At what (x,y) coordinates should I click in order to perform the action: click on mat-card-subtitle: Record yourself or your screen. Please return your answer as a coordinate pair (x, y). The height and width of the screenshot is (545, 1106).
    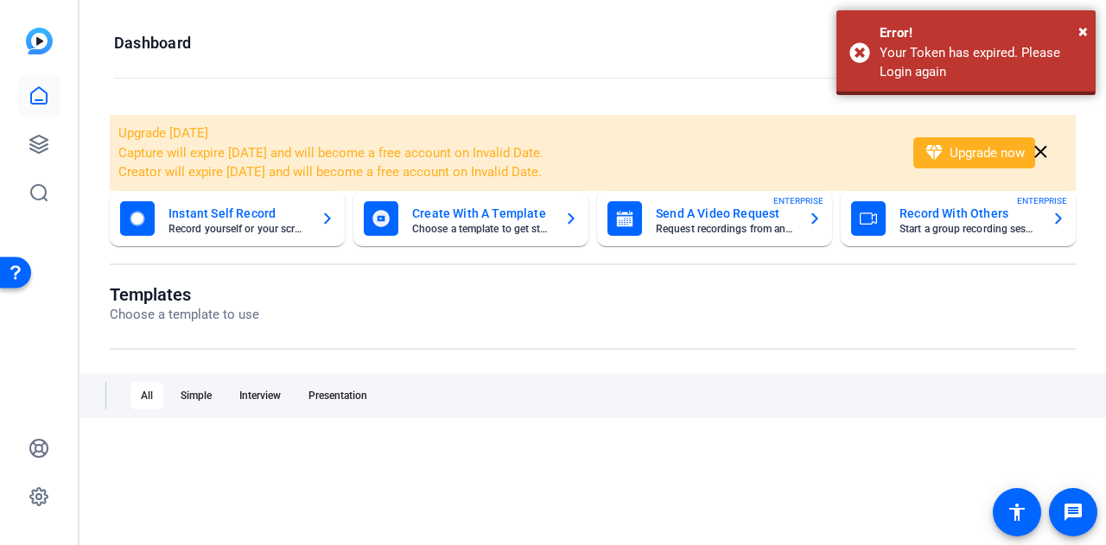
    Looking at the image, I should click on (238, 229).